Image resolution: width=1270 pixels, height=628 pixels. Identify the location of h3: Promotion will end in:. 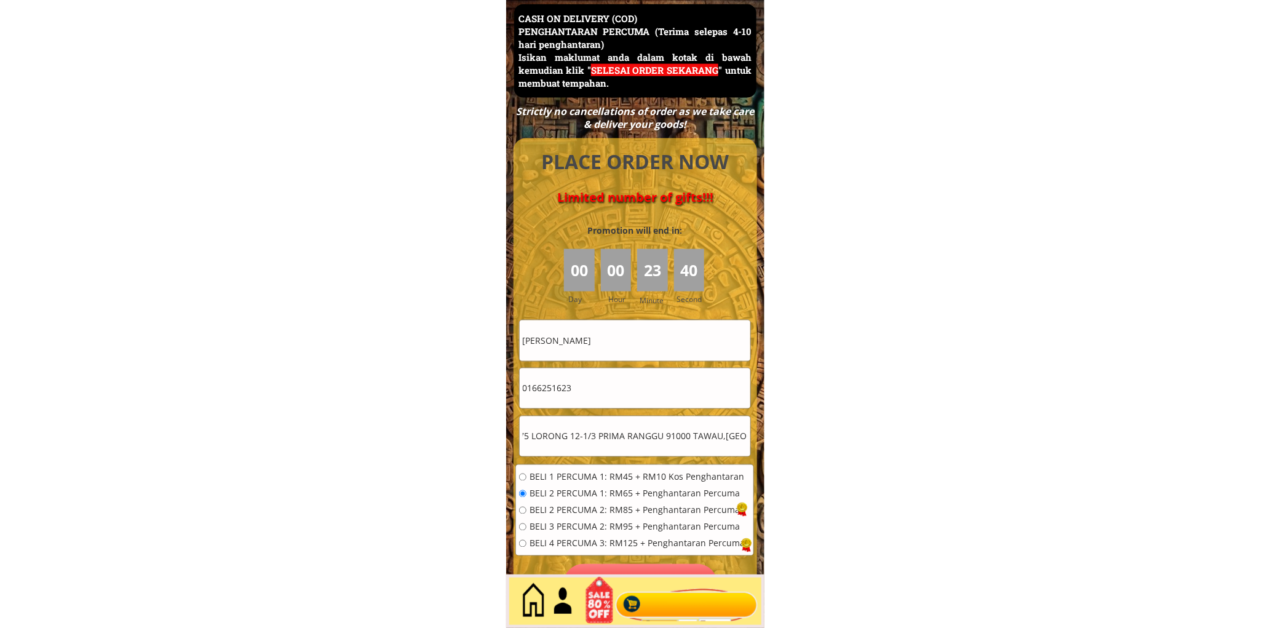
(635, 231).